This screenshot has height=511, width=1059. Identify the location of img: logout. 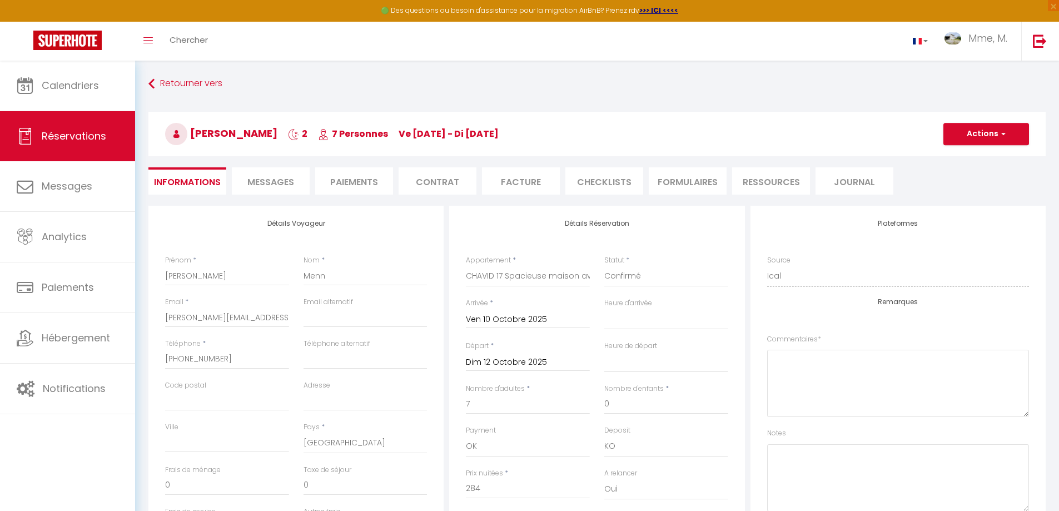
(1039, 41).